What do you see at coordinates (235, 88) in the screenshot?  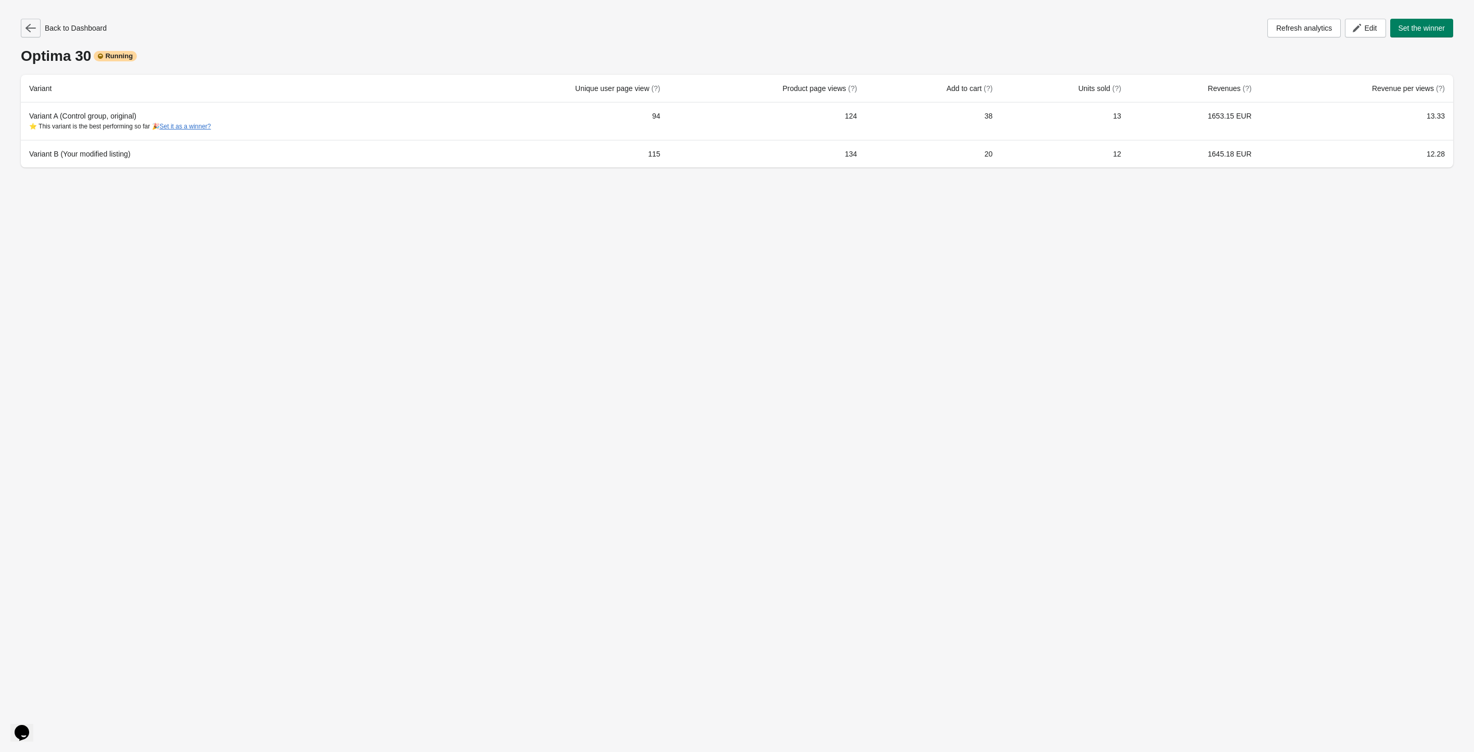 I see `th: Variant` at bounding box center [235, 88].